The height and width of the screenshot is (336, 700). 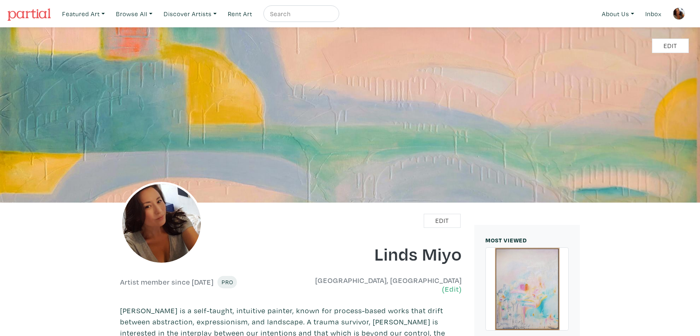 What do you see at coordinates (300, 14) in the screenshot?
I see `input: Search` at bounding box center [300, 14].